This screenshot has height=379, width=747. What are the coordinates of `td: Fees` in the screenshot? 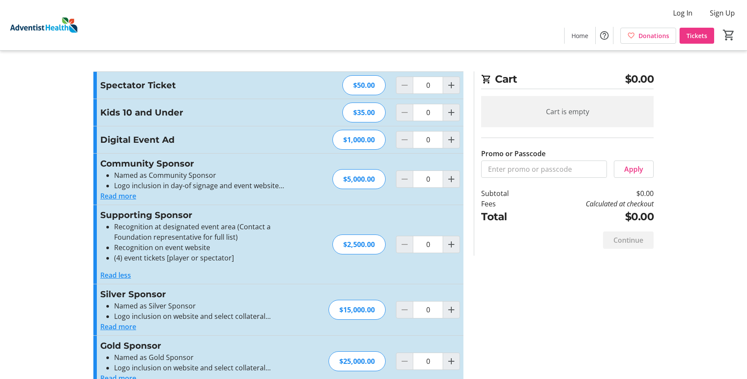 It's located at (506, 204).